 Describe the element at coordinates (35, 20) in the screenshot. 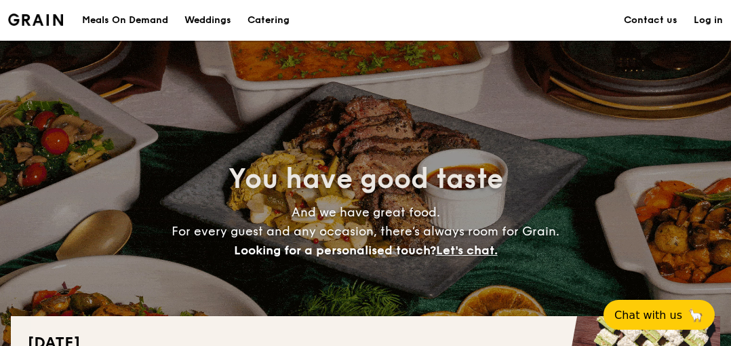

I see `a: Logotype` at that location.